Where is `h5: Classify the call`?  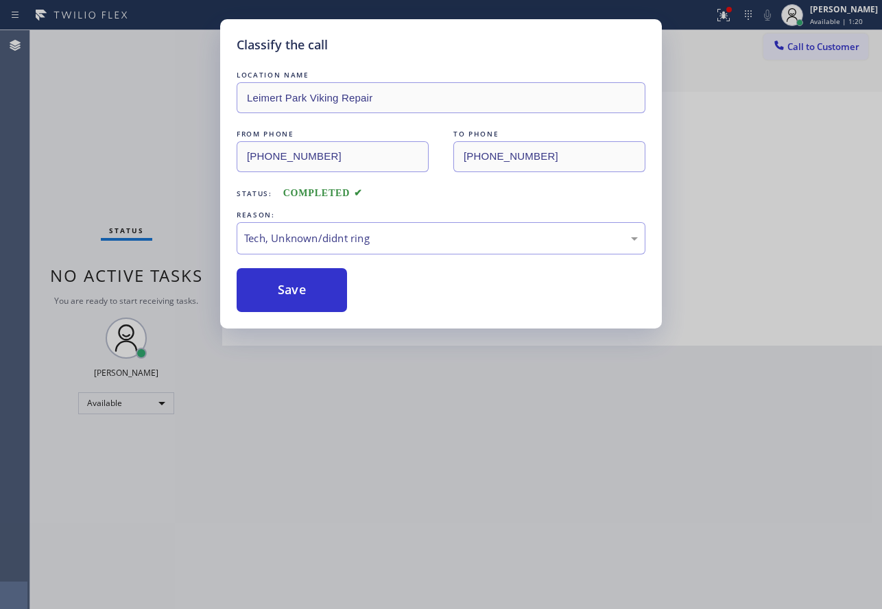
h5: Classify the call is located at coordinates (282, 45).